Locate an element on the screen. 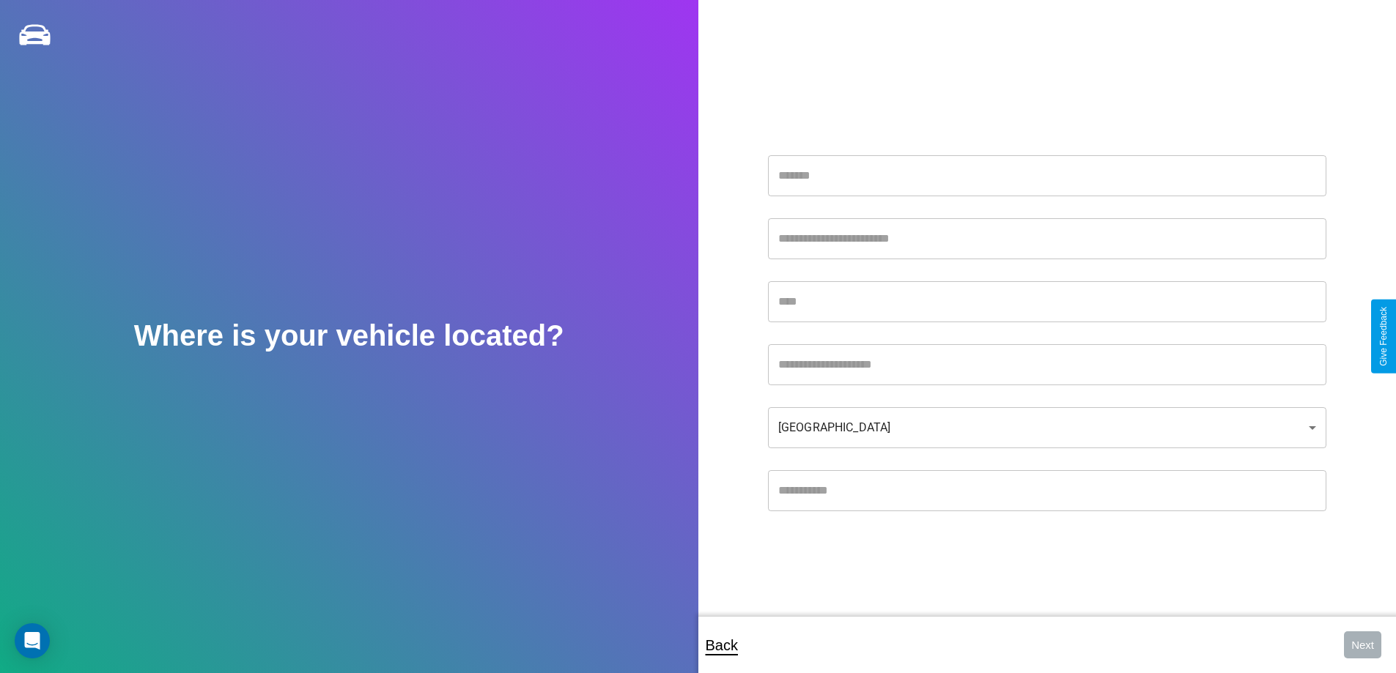  div: Give Feedback is located at coordinates (1383, 336).